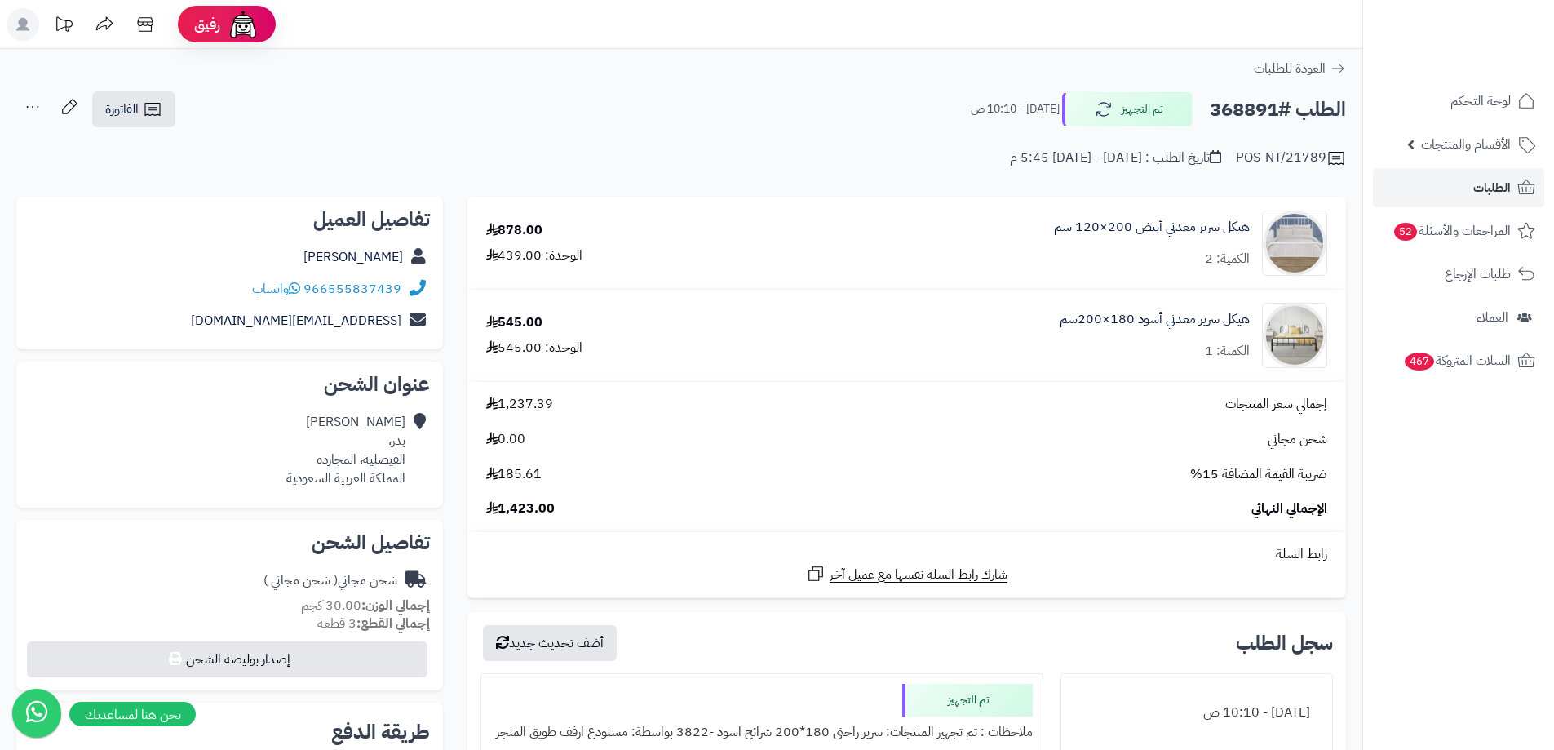 The image size is (1554, 750). Describe the element at coordinates (396, 605) in the screenshot. I see `strong: إجمالي الوزن:` at that location.